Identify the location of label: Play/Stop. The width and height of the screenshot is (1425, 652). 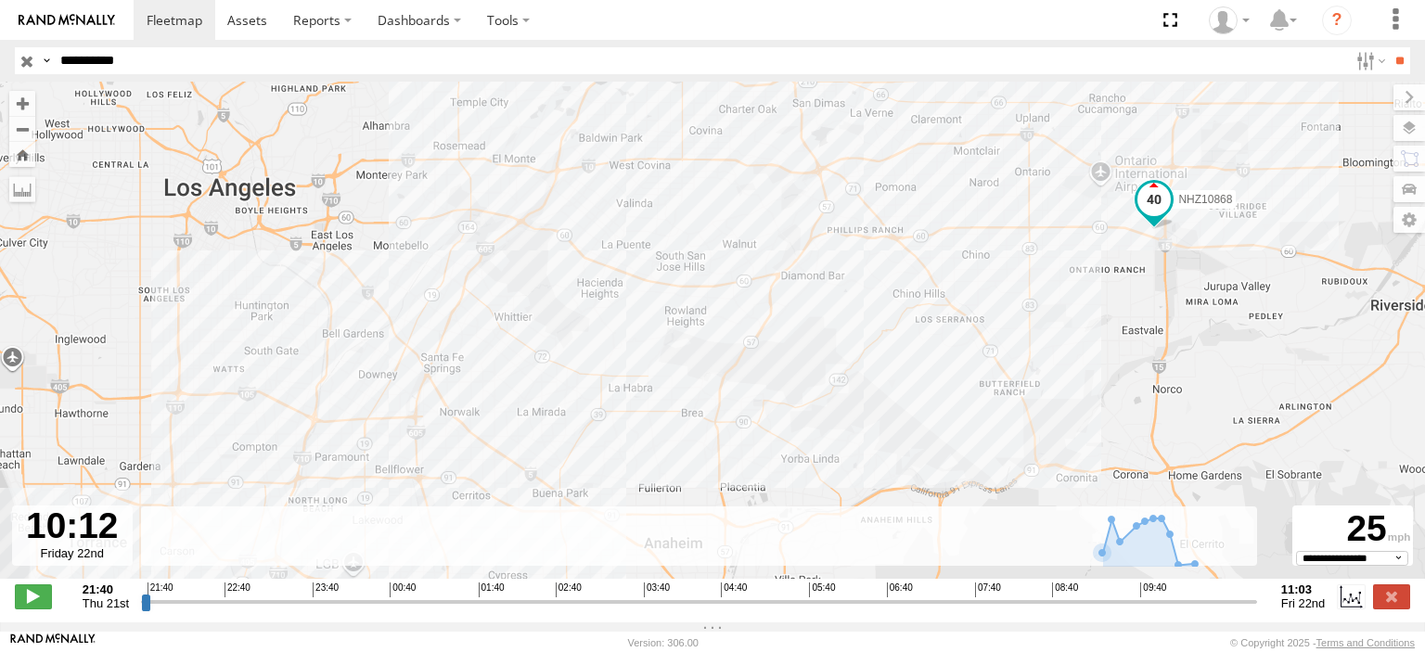
(33, 597).